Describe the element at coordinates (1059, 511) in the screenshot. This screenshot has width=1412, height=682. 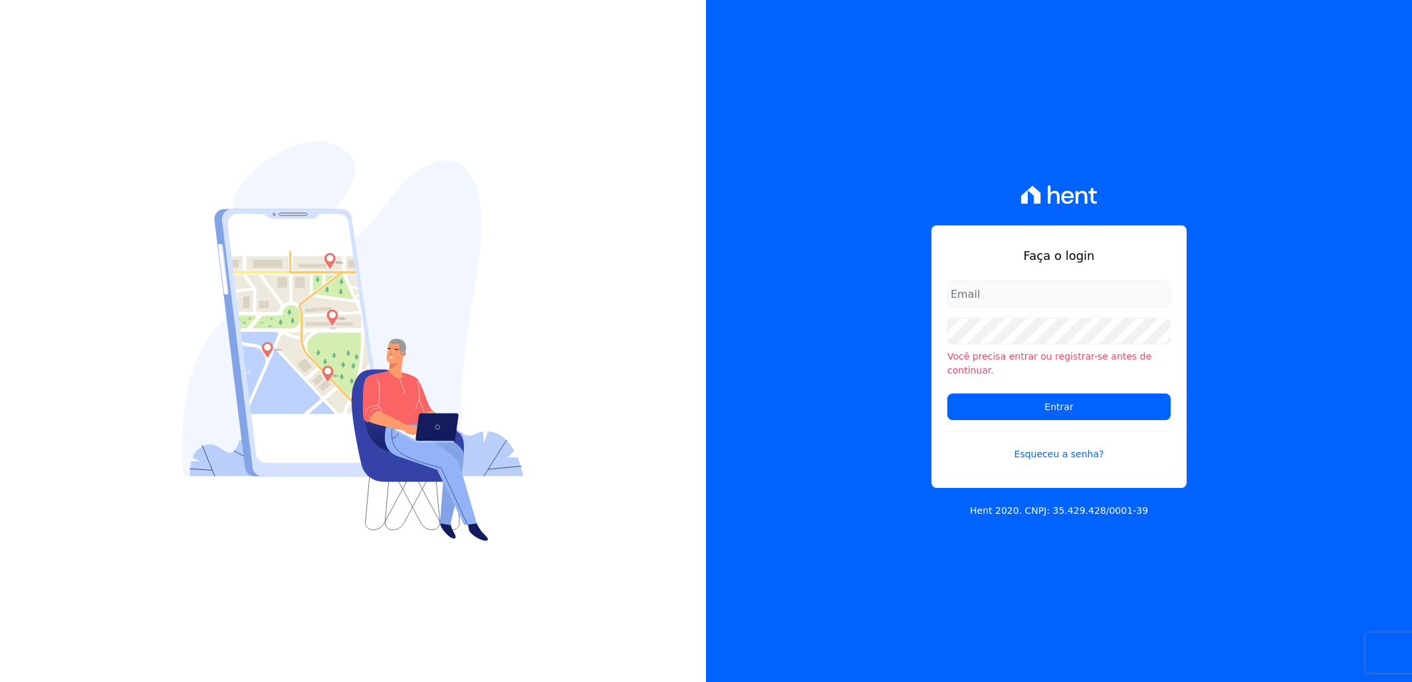
I see `p: Hent 2020. CNPJ: 35.429.428/0001-39` at that location.